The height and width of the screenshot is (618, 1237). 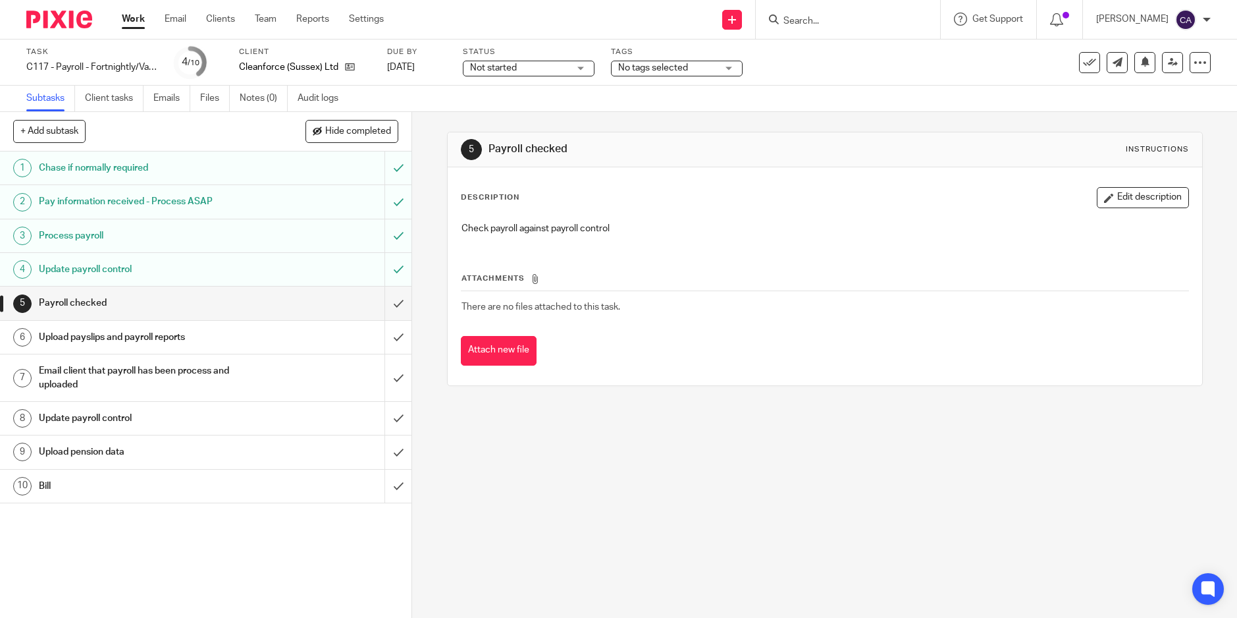 What do you see at coordinates (133, 19) in the screenshot?
I see `a: Work` at bounding box center [133, 19].